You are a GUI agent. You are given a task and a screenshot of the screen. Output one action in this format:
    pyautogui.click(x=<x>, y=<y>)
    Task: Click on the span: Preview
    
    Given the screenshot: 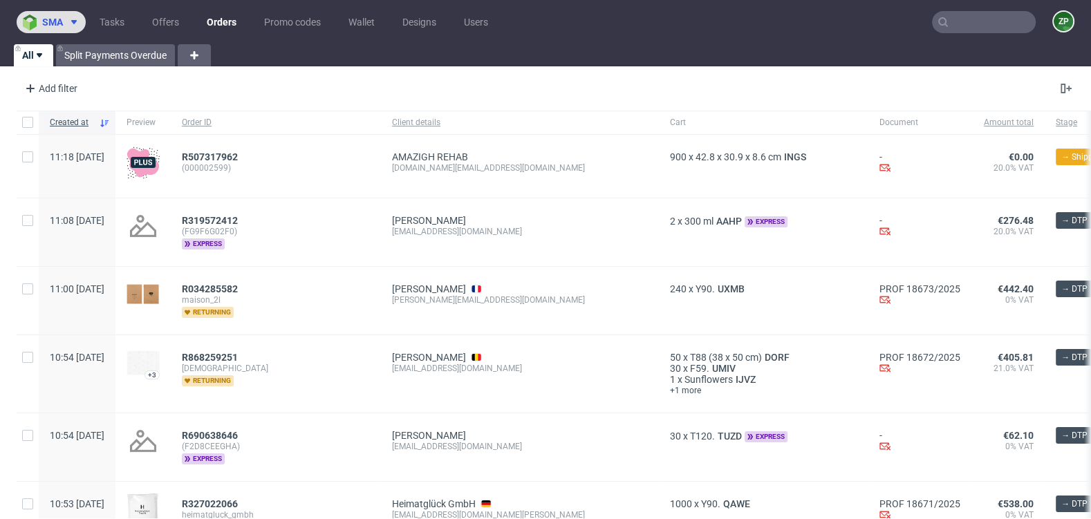 What is the action you would take?
    pyautogui.click(x=143, y=122)
    